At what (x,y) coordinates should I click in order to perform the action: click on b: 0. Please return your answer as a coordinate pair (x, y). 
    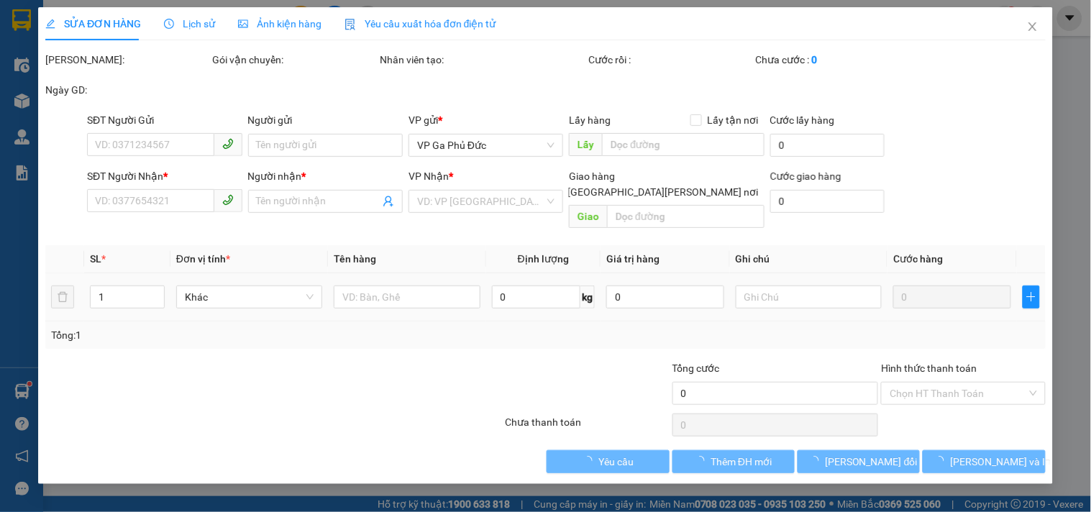
    Looking at the image, I should click on (815, 60).